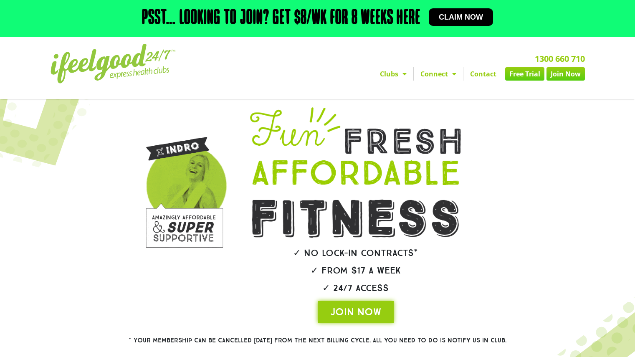 The image size is (635, 357). What do you see at coordinates (560, 58) in the screenshot?
I see `a: 1300 660 710` at bounding box center [560, 58].